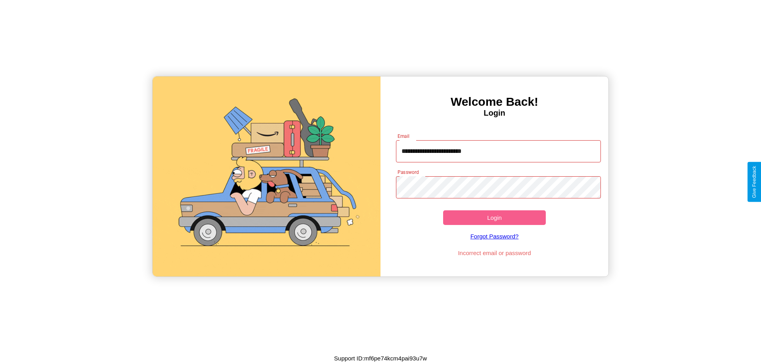  What do you see at coordinates (380, 358) in the screenshot?
I see `p: Support ID: mf6pe74kcm4pai93u7w` at bounding box center [380, 358].